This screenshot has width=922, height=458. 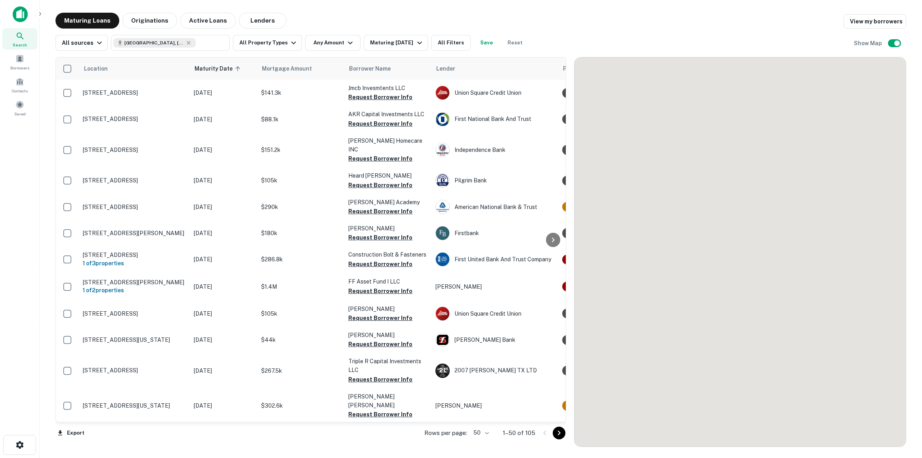 I want to click on a: Contacts, so click(x=20, y=85).